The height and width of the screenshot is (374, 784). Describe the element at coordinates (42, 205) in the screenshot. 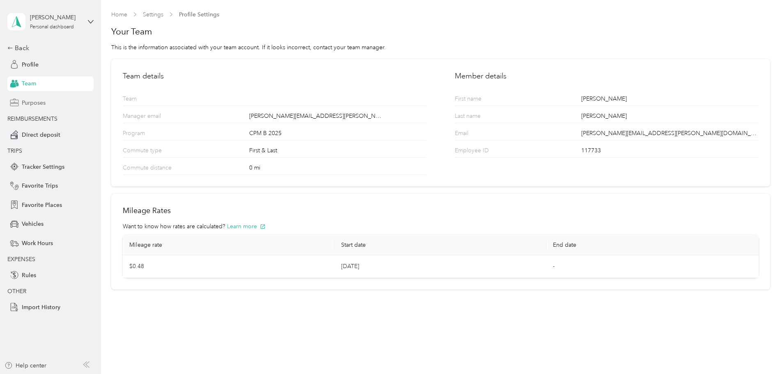

I see `span: Favorite Places` at that location.